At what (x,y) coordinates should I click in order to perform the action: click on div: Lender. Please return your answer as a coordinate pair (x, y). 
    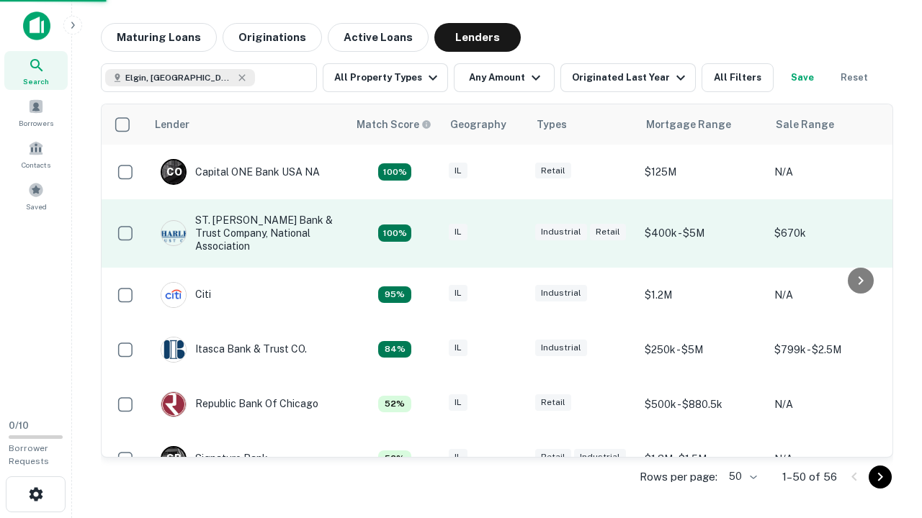
    Looking at the image, I should click on (172, 125).